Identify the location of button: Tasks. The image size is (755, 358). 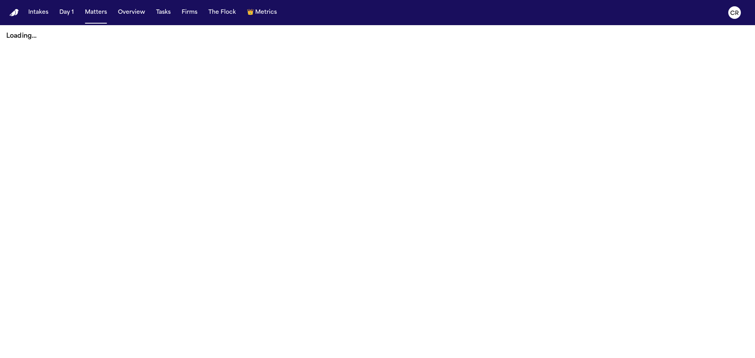
(163, 13).